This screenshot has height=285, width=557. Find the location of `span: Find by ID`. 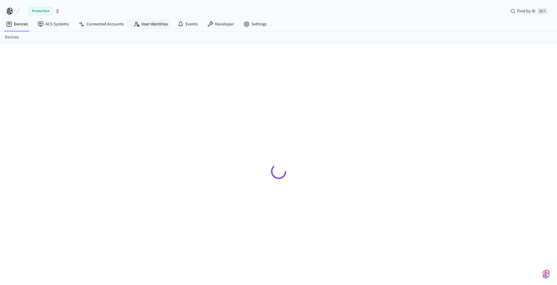

span: Find by ID is located at coordinates (526, 11).